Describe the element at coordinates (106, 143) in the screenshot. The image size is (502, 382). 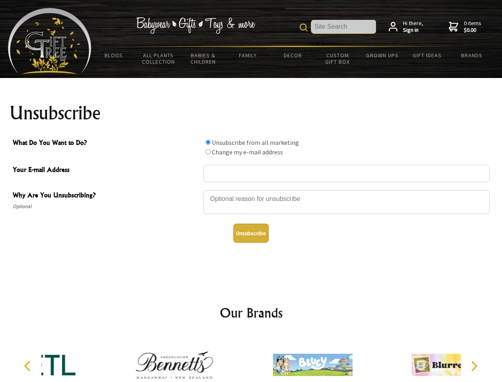
I see `span: What Do You Want to Do?` at that location.